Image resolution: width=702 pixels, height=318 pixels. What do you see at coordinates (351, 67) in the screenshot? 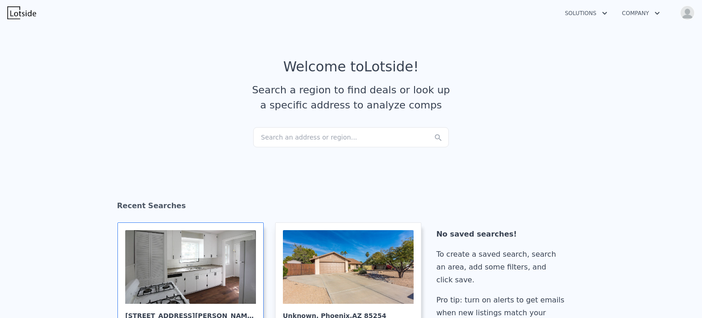
I see `div: Welcome to Lotside !` at bounding box center [351, 67].